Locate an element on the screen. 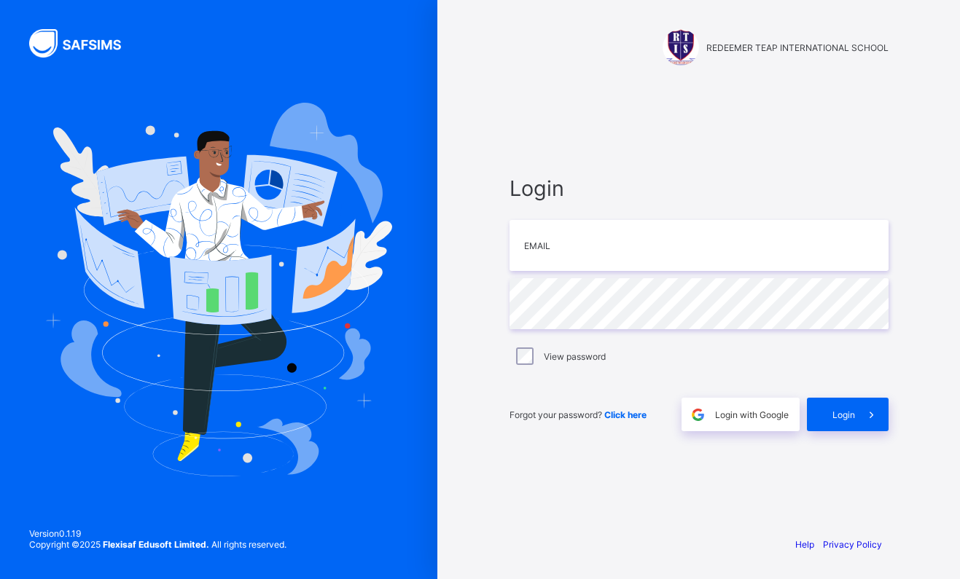 This screenshot has height=579, width=960. span: Click here is located at coordinates (625, 415).